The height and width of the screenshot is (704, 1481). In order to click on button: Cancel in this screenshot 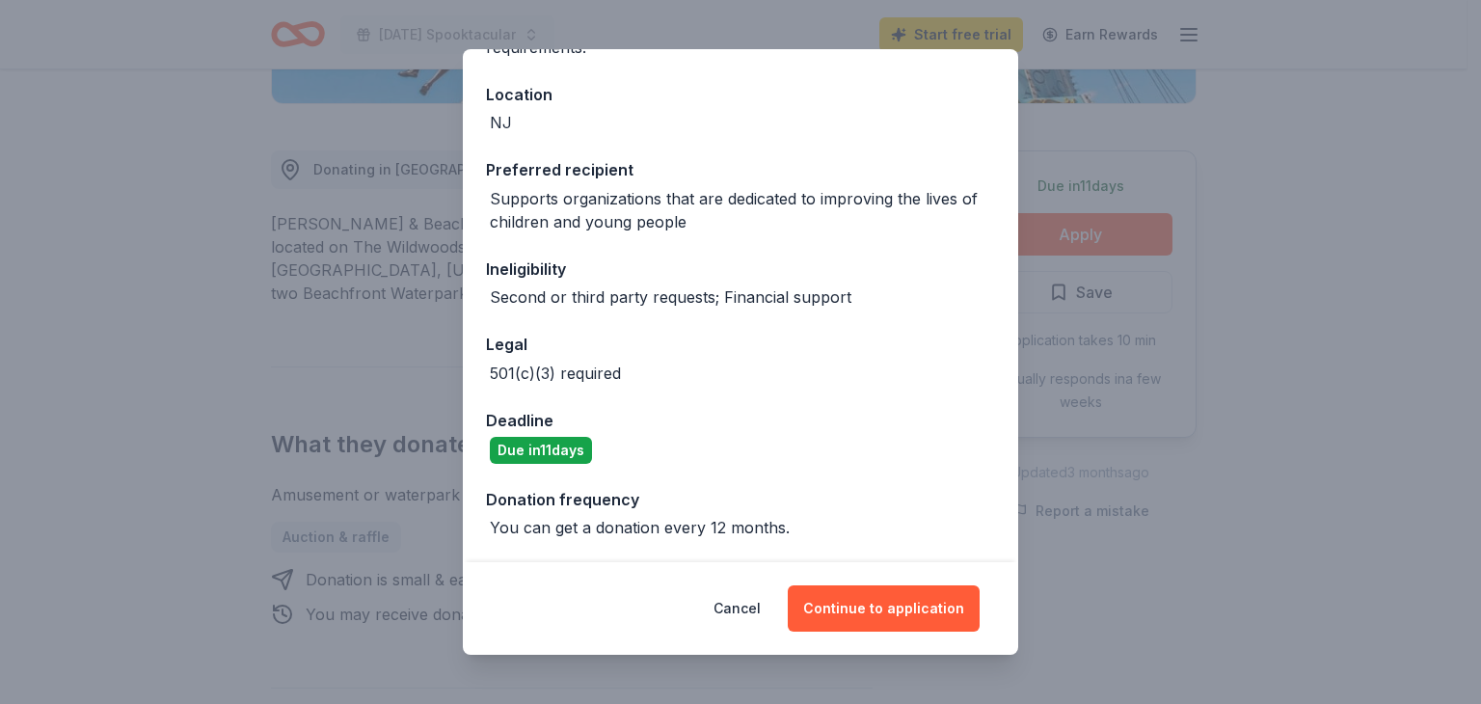, I will do `click(737, 608)`.